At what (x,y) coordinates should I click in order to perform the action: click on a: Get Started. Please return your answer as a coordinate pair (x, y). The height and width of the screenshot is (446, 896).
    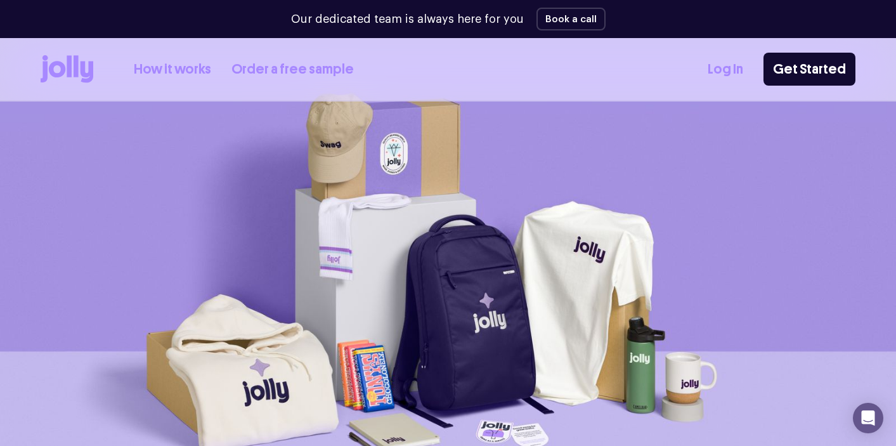
    Looking at the image, I should click on (809, 69).